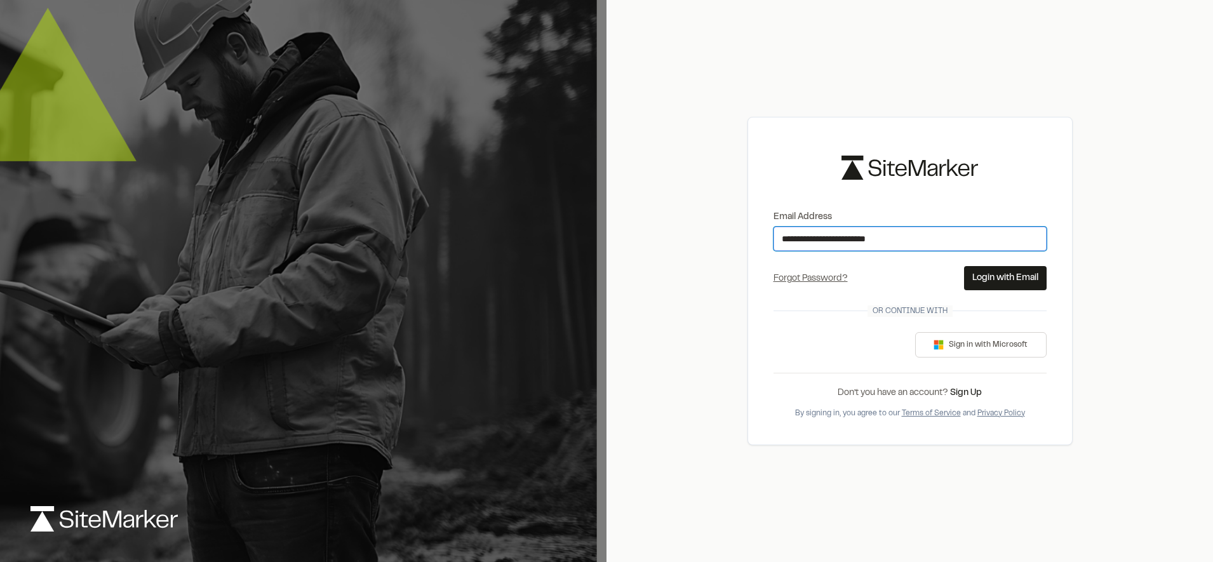 The image size is (1213, 562). What do you see at coordinates (1001, 413) in the screenshot?
I see `button: Privacy Policy` at bounding box center [1001, 413].